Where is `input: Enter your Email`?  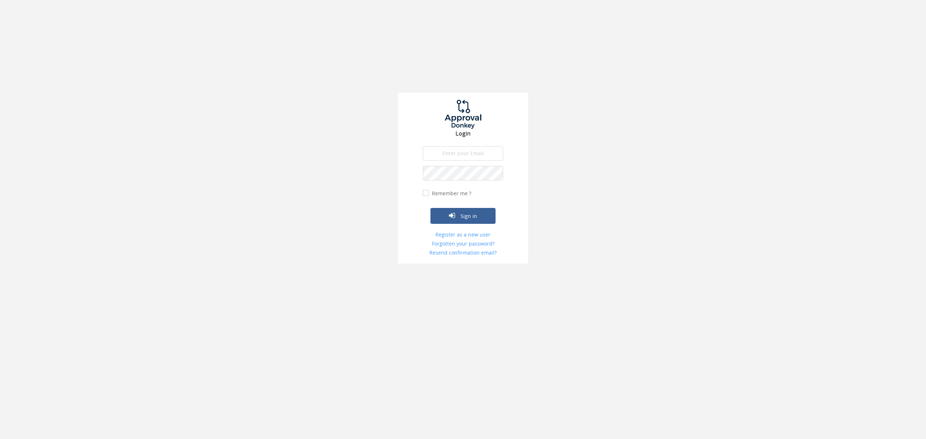
input: Enter your Email is located at coordinates (463, 153).